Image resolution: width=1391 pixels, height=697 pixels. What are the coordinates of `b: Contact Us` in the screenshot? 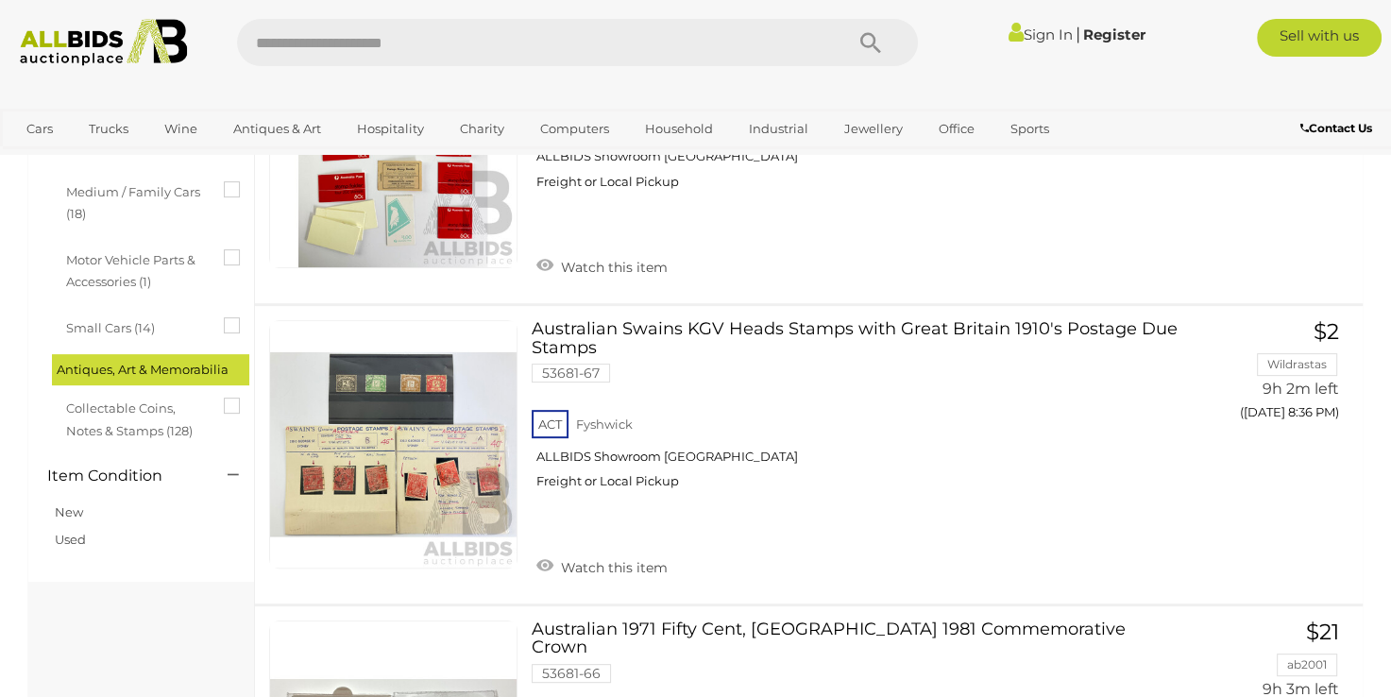 It's located at (1337, 128).